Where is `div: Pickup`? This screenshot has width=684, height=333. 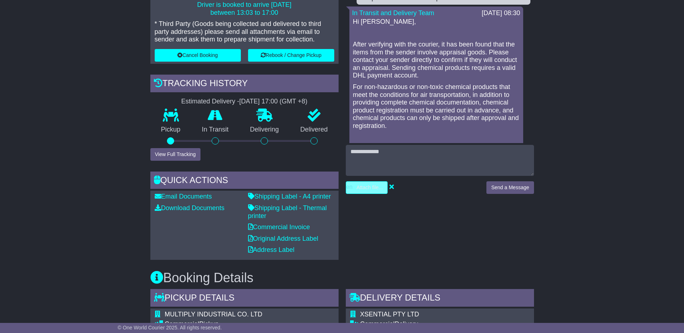 div: Pickup is located at coordinates (250, 325).